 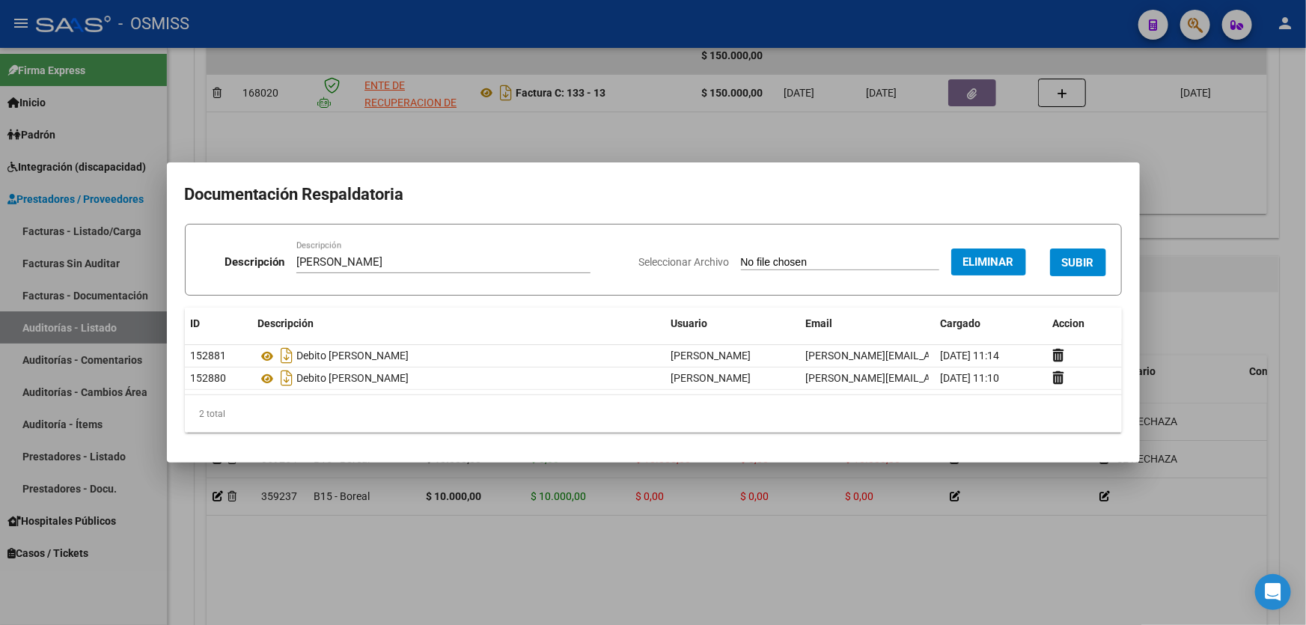 What do you see at coordinates (733, 323) in the screenshot?
I see `datatable-header-cell: Usuario` at bounding box center [733, 323].